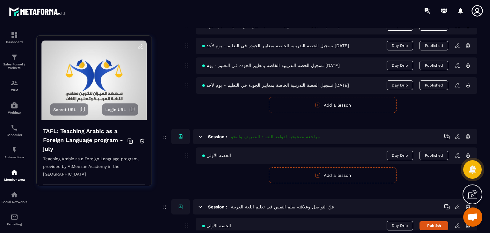  What do you see at coordinates (282, 207) in the screenshot?
I see `h5: فنّ التواصل وعلاقته بعلم النفس في تعليم اللغة العربية` at bounding box center [282, 207].